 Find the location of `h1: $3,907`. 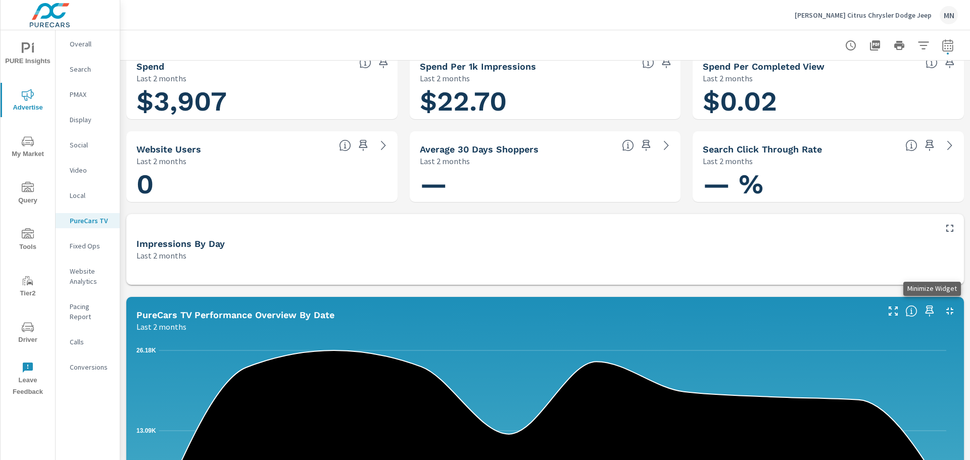

h1: $3,907 is located at coordinates (262, 102).